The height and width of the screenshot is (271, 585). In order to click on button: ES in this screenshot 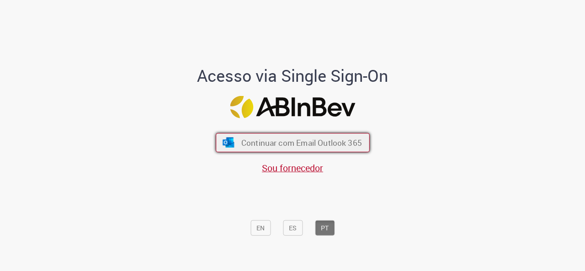, I will do `click(292, 228)`.